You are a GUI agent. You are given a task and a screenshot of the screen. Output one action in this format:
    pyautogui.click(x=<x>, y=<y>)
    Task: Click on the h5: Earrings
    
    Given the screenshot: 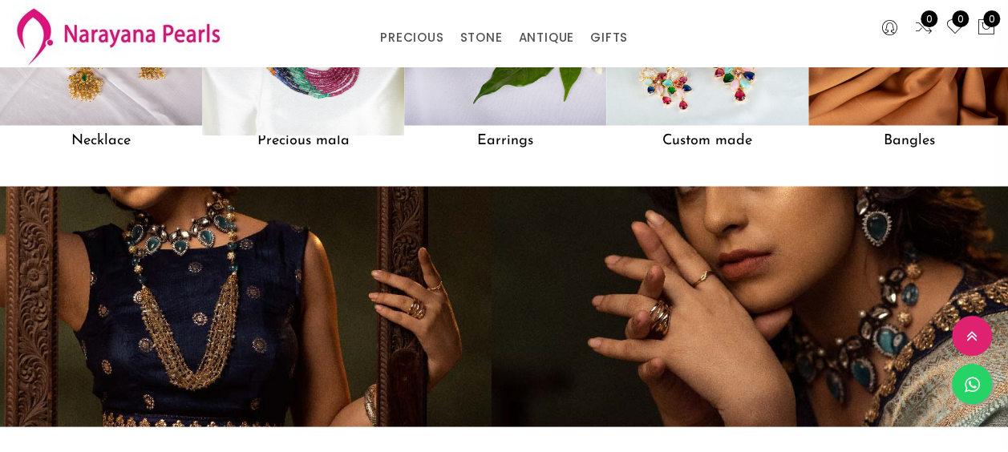 What is the action you would take?
    pyautogui.click(x=505, y=140)
    